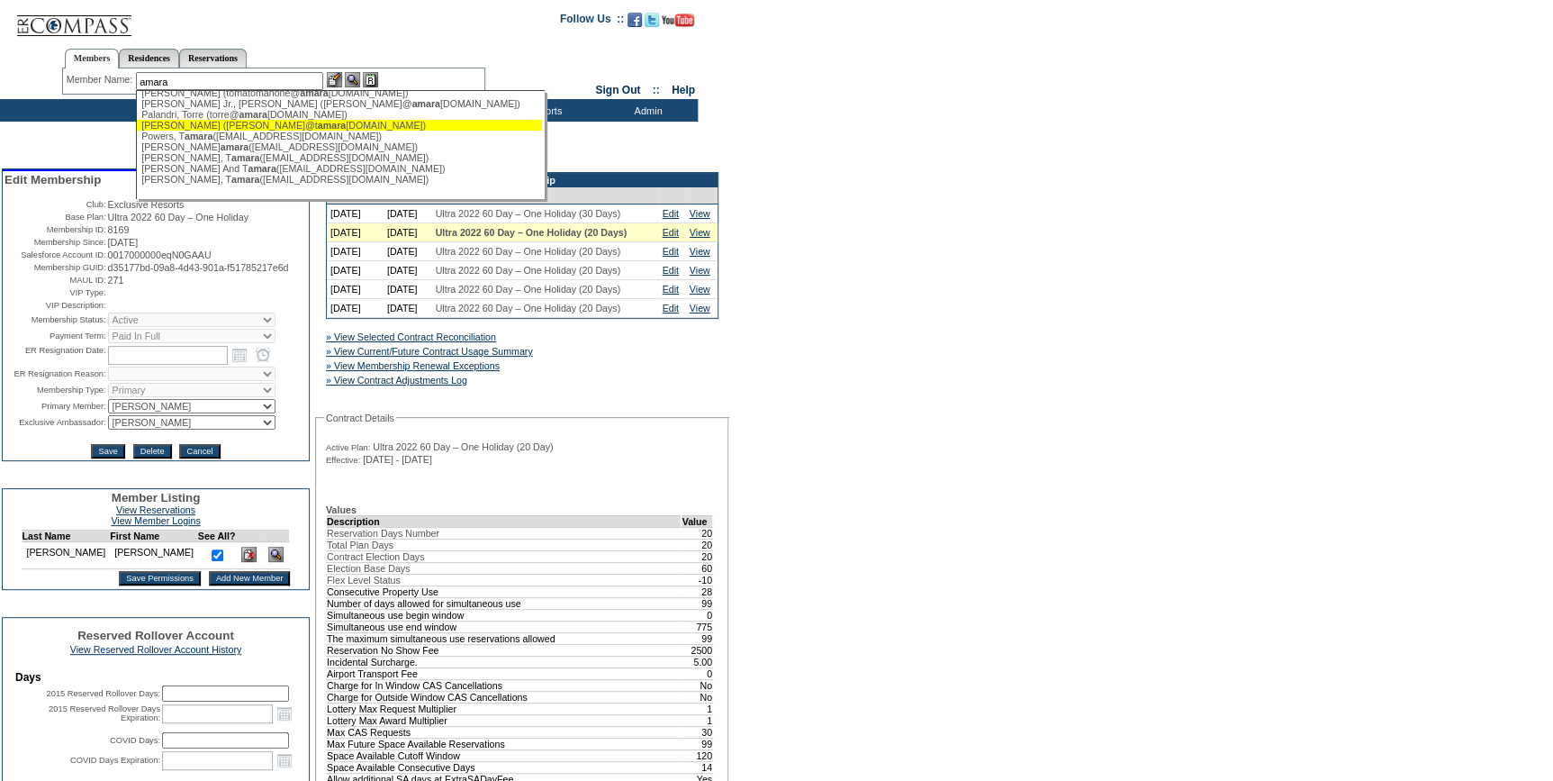 This screenshot has width=1553, height=781. What do you see at coordinates (504, 696) in the screenshot?
I see `td: Charge for Outside Window CAS Cancellations` at bounding box center [504, 696].